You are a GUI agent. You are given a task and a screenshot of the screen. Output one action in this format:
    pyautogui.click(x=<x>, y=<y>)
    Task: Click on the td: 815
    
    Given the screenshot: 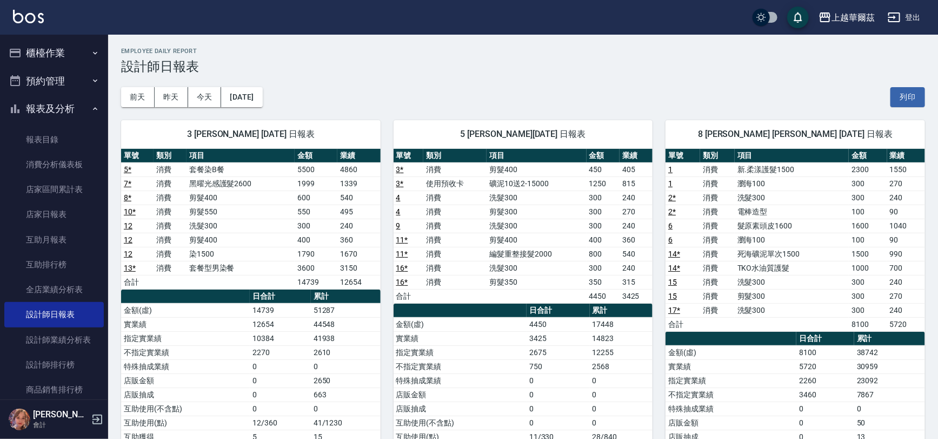 What is the action you would take?
    pyautogui.click(x=636, y=183)
    